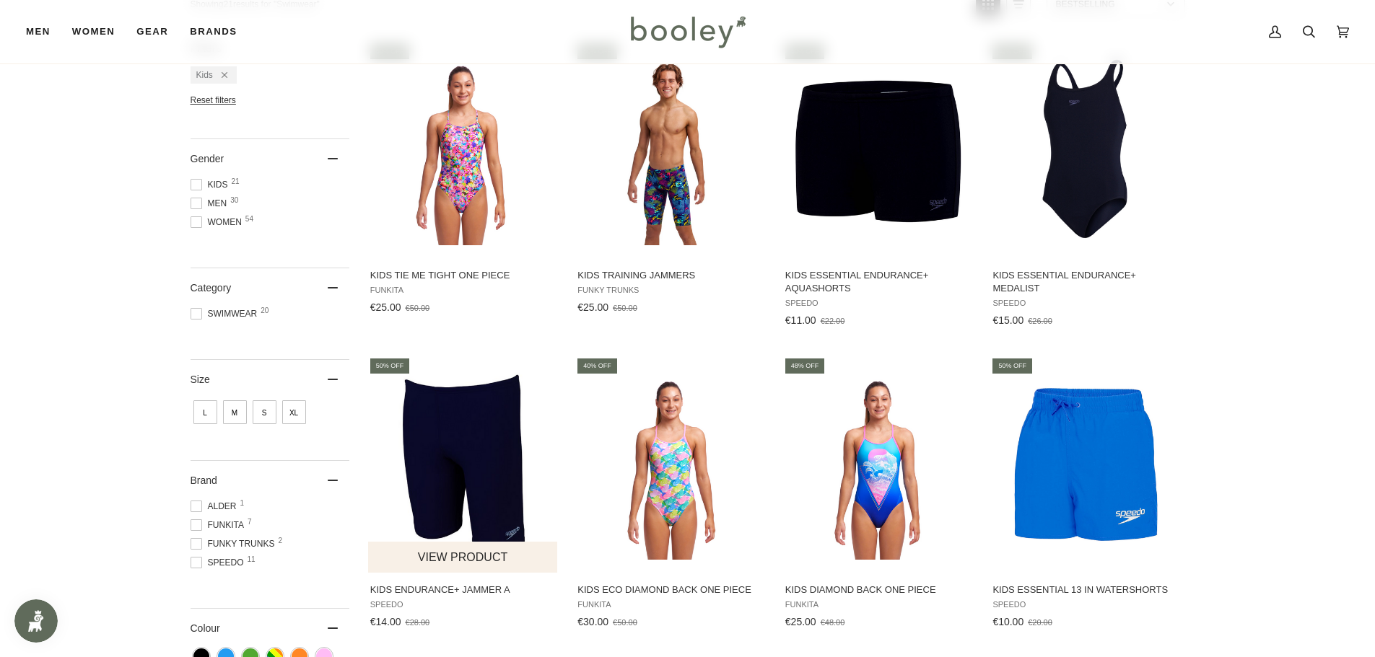  Describe the element at coordinates (878, 465) in the screenshot. I see `img: Funkita Kids Diamond Back One Piece Flying Flipper - Booley Galway` at that location.